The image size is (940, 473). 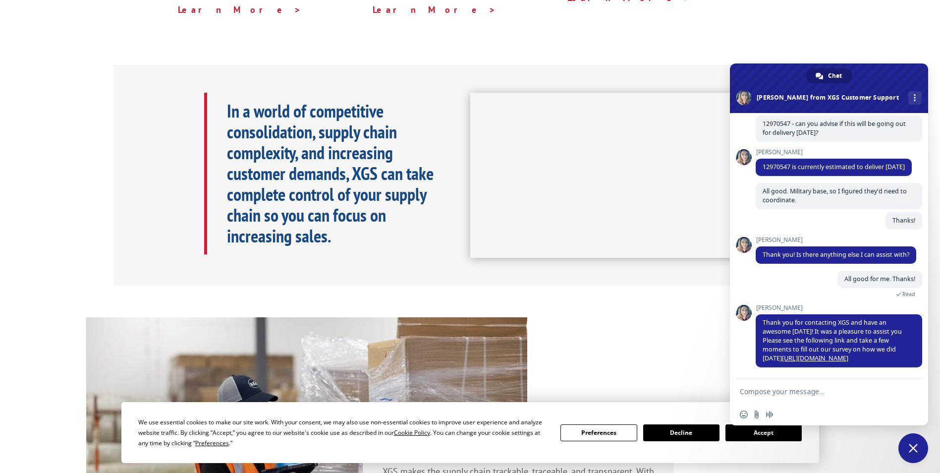 I want to click on button: Decline, so click(x=682, y=433).